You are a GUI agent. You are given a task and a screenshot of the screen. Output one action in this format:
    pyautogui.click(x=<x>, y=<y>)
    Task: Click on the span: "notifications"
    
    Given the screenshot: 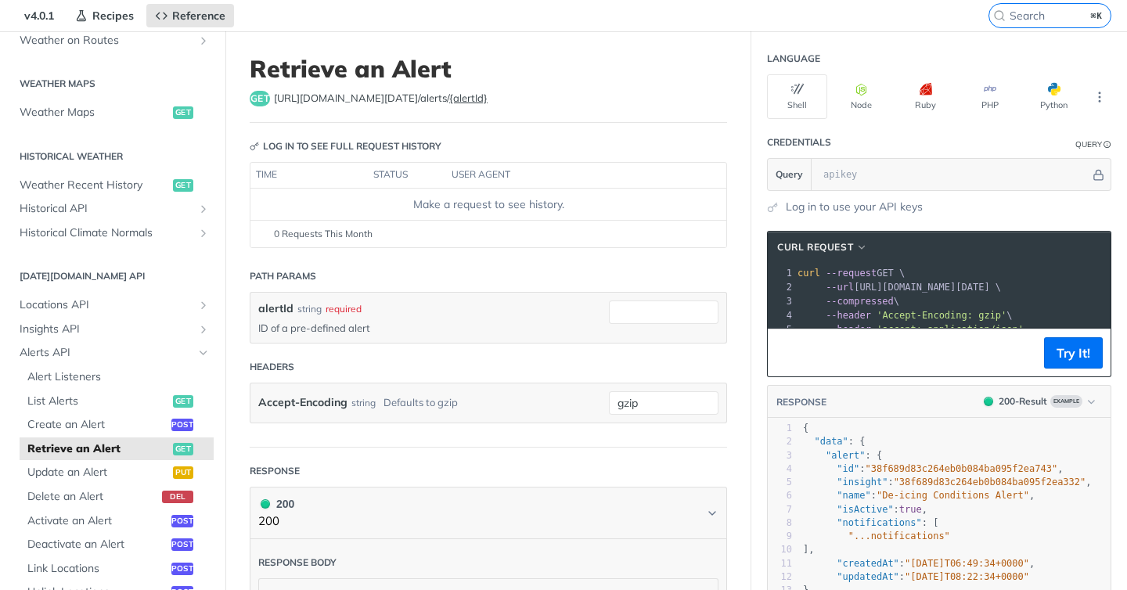 What is the action you would take?
    pyautogui.click(x=879, y=523)
    